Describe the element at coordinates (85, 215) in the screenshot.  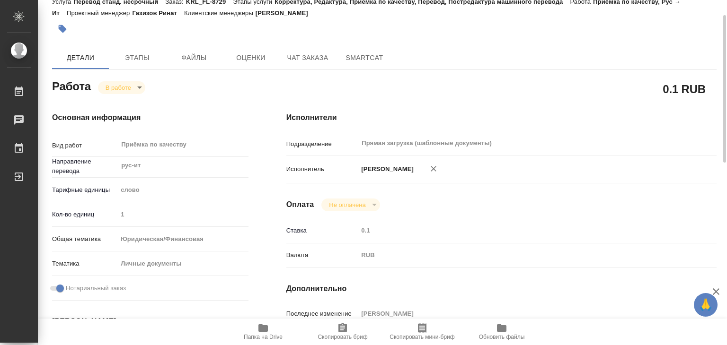
I see `p: Кол-во единиц` at that location.